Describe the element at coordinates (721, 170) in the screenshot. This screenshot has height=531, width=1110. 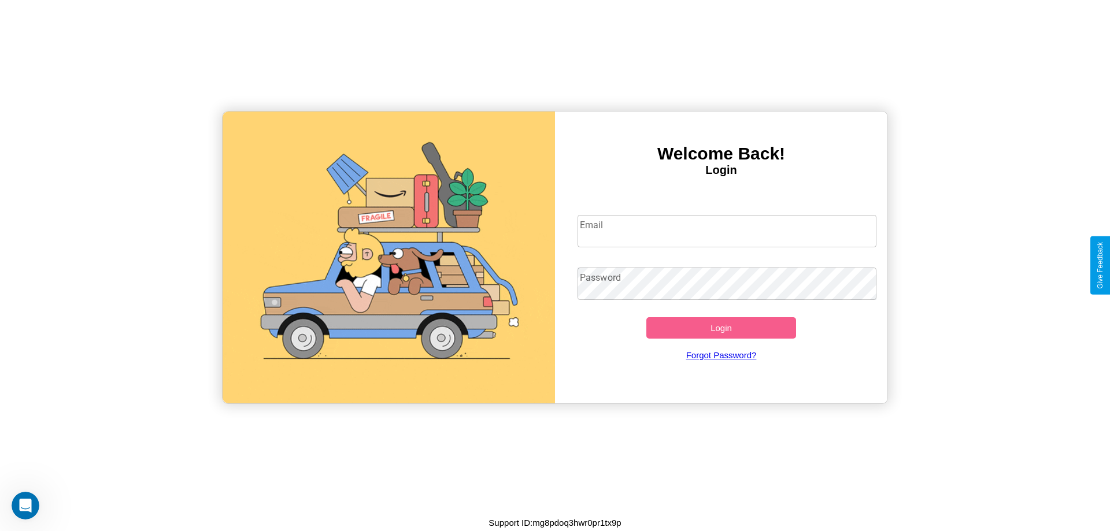
I see `h4: Login` at that location.